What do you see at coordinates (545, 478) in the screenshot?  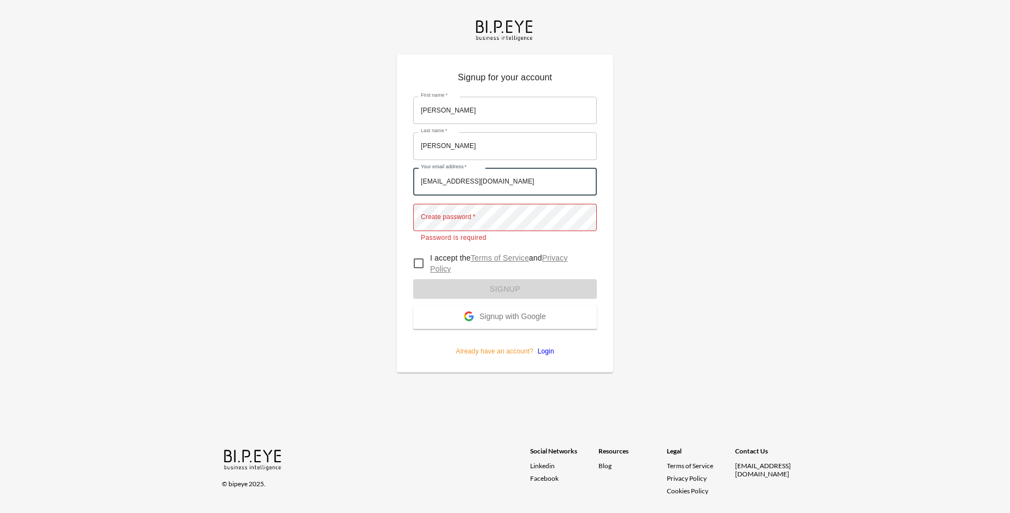 I see `span: Facebook` at bounding box center [545, 478].